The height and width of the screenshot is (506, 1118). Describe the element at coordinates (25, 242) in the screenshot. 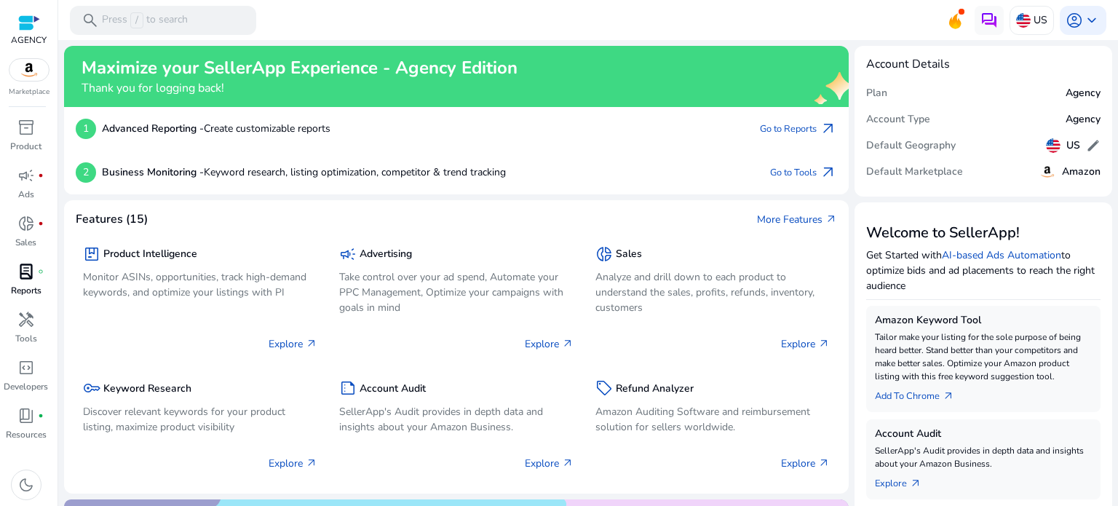

I see `p: Sales` at that location.